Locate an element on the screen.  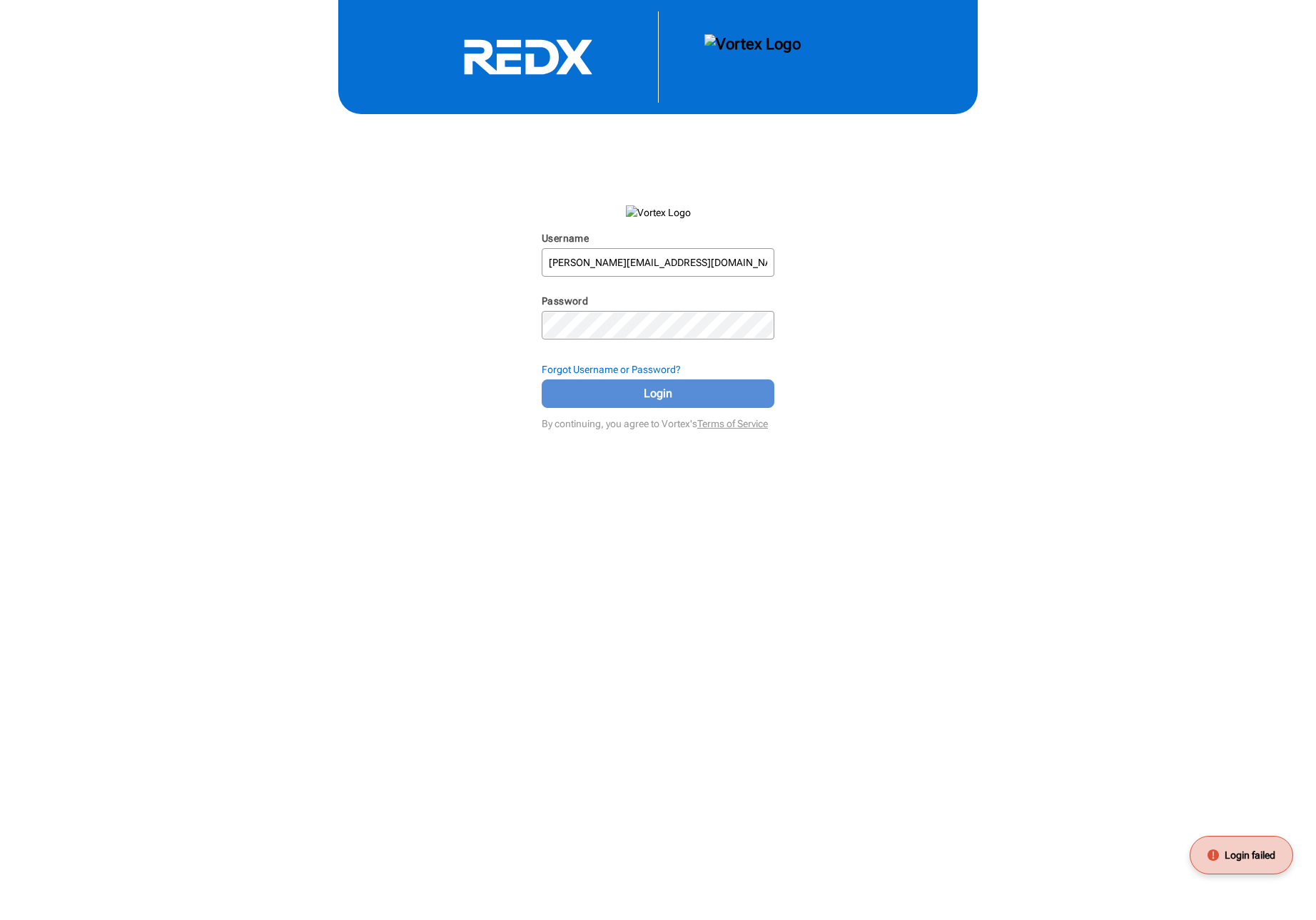
label: Password is located at coordinates (565, 301).